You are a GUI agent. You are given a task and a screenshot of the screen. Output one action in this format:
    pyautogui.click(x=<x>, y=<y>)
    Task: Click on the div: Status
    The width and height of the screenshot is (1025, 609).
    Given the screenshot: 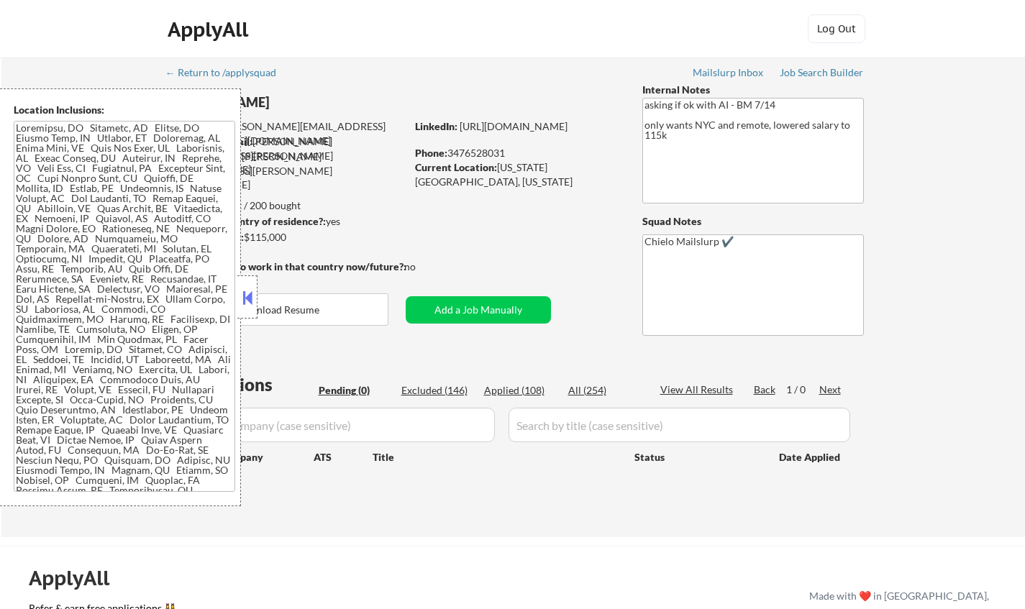 What is the action you would take?
    pyautogui.click(x=696, y=457)
    